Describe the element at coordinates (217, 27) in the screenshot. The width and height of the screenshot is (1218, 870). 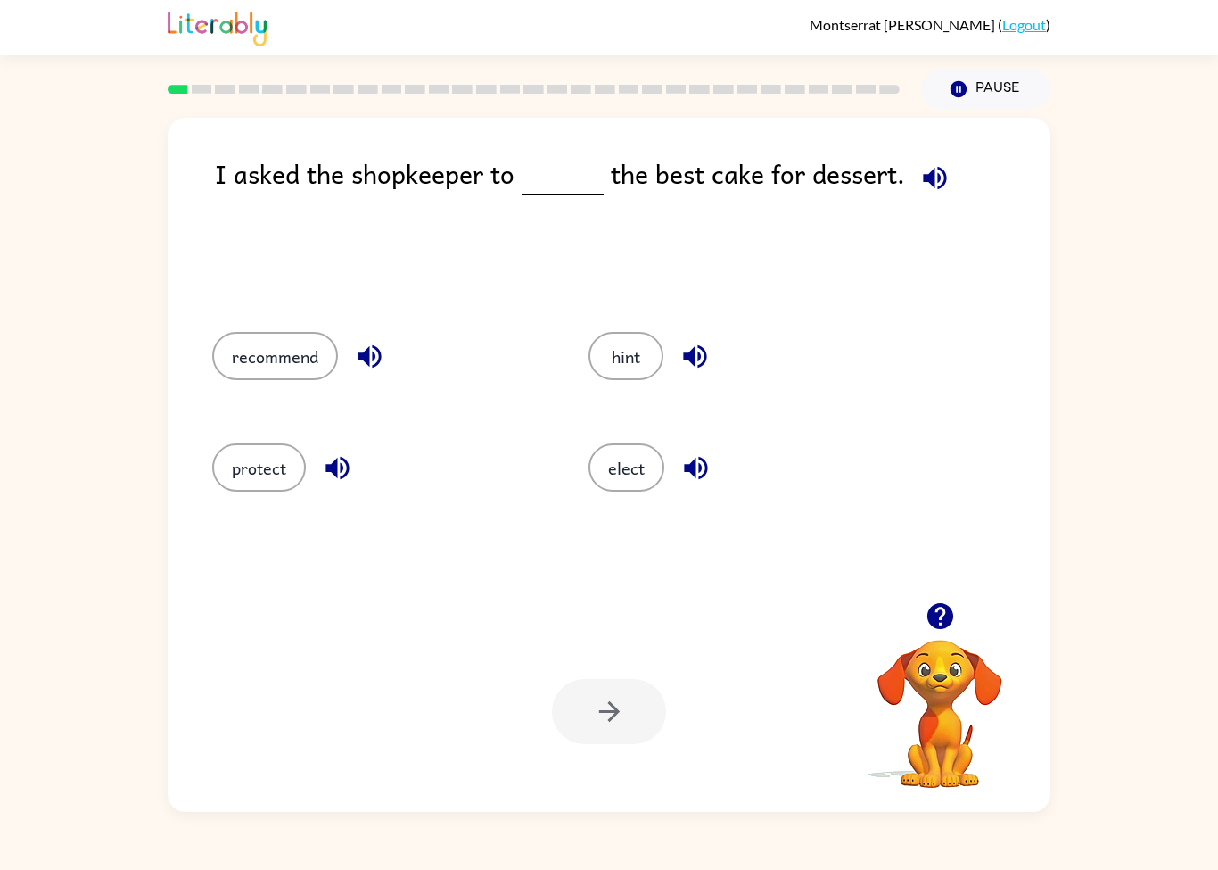
I see `img: Literably` at that location.